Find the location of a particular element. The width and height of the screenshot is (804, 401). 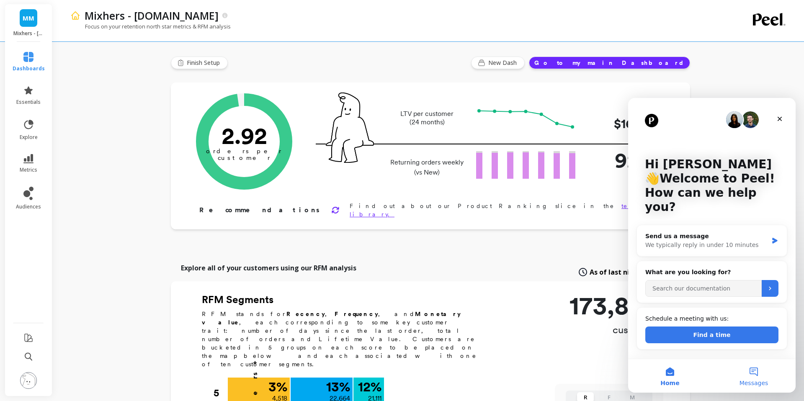

p: 12 % is located at coordinates (370, 387).